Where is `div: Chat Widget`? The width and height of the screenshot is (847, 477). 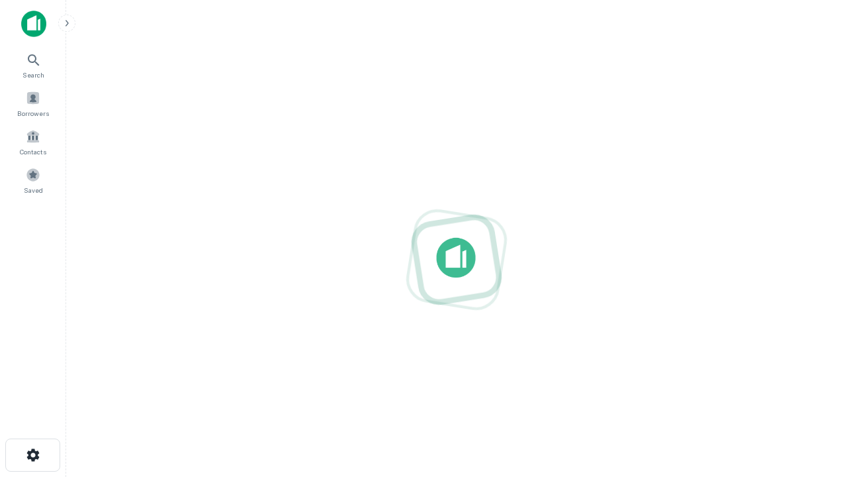 div: Chat Widget is located at coordinates (814, 360).